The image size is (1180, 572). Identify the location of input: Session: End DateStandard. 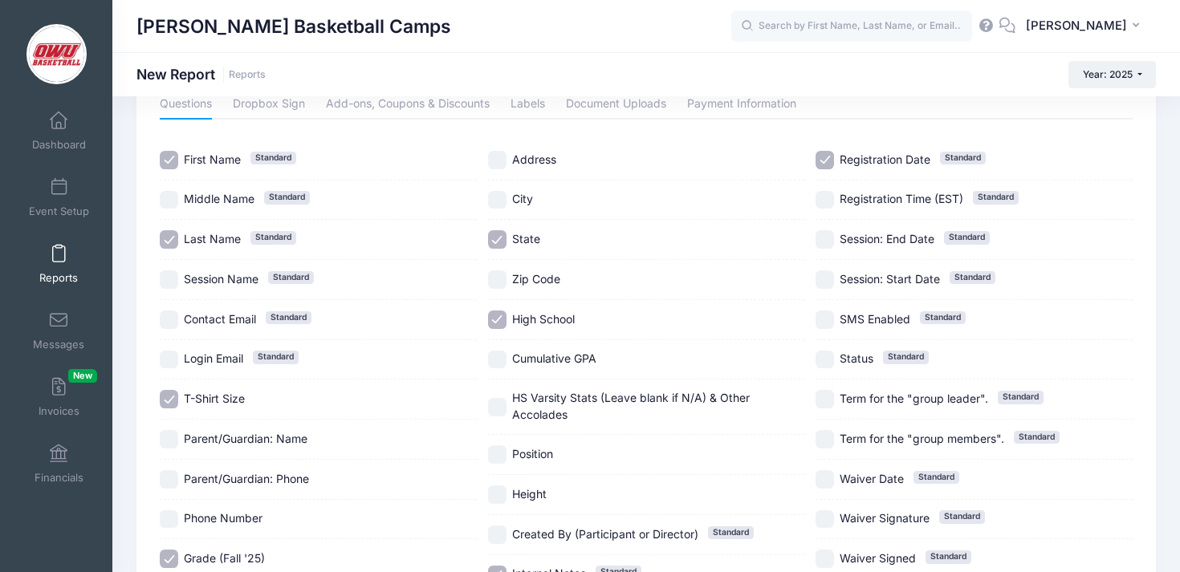
(824, 239).